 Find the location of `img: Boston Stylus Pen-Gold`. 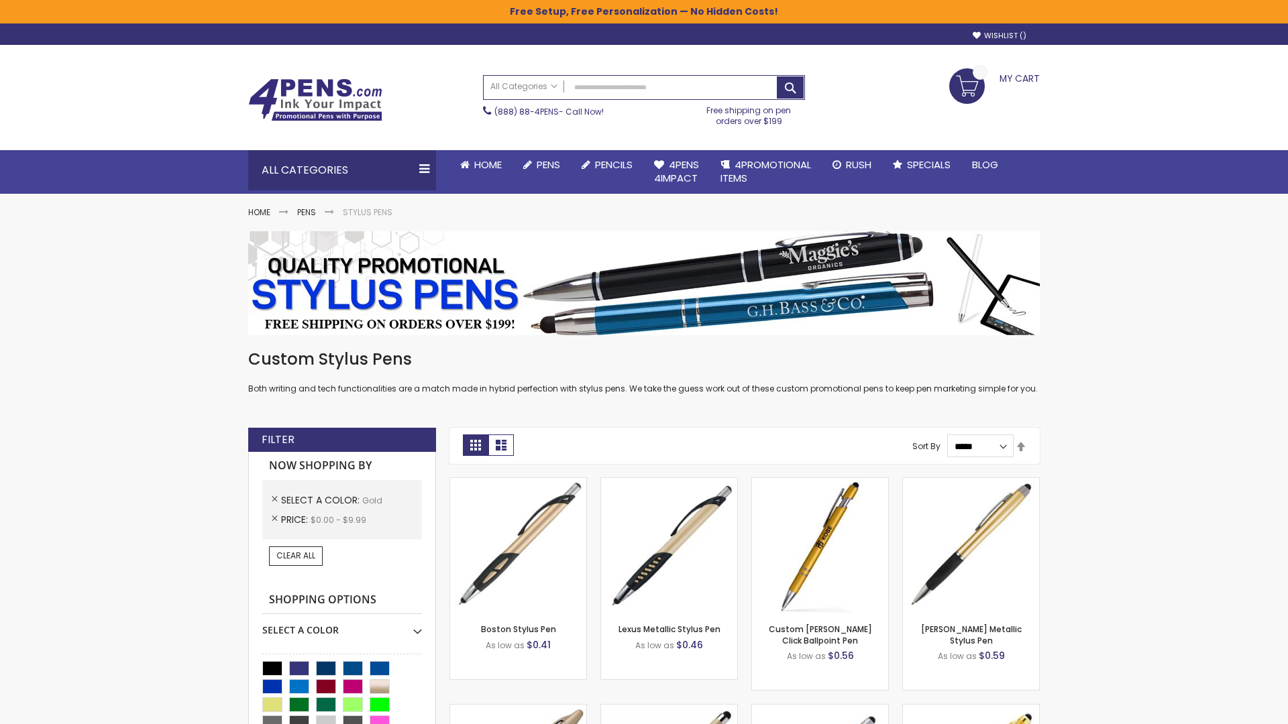

img: Boston Stylus Pen-Gold is located at coordinates (518, 546).